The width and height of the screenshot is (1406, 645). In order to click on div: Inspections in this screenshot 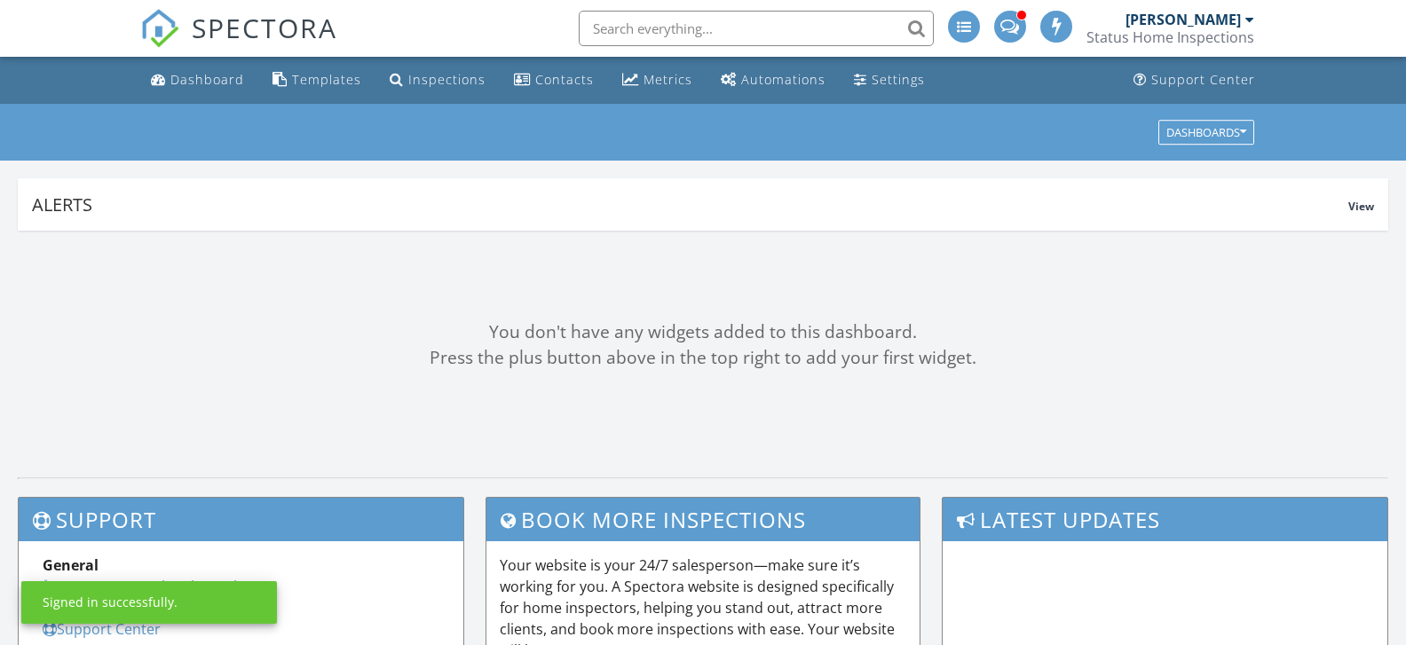, I will do `click(446, 79)`.